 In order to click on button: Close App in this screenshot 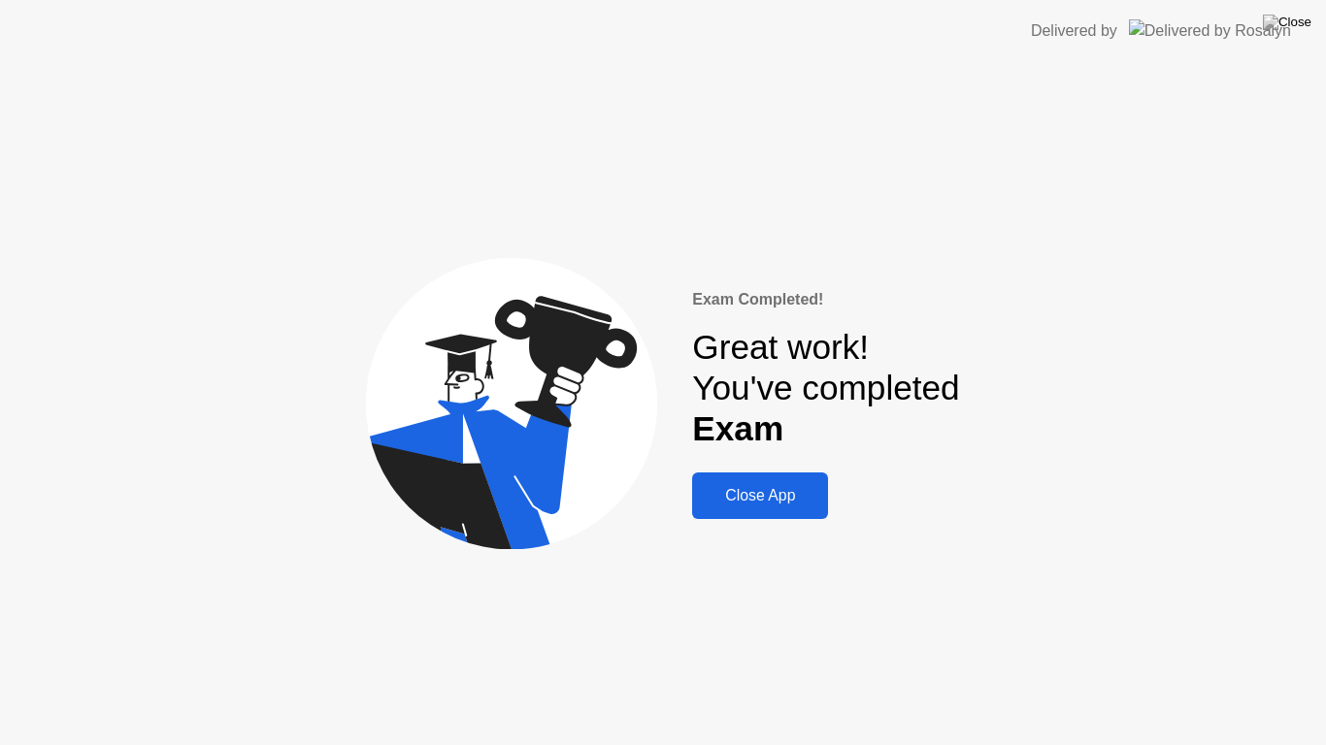, I will do `click(760, 496)`.